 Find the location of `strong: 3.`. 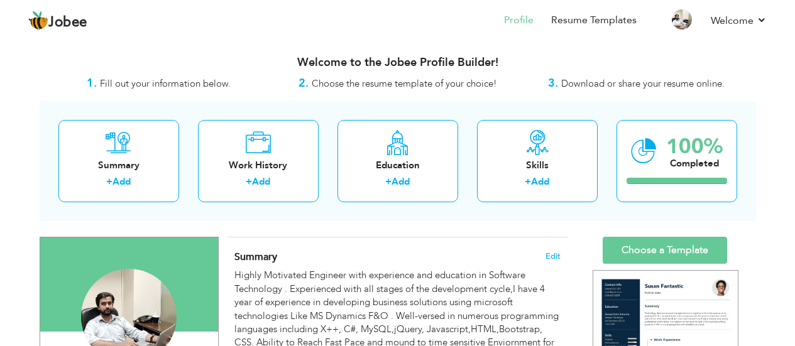

strong: 3. is located at coordinates (553, 83).